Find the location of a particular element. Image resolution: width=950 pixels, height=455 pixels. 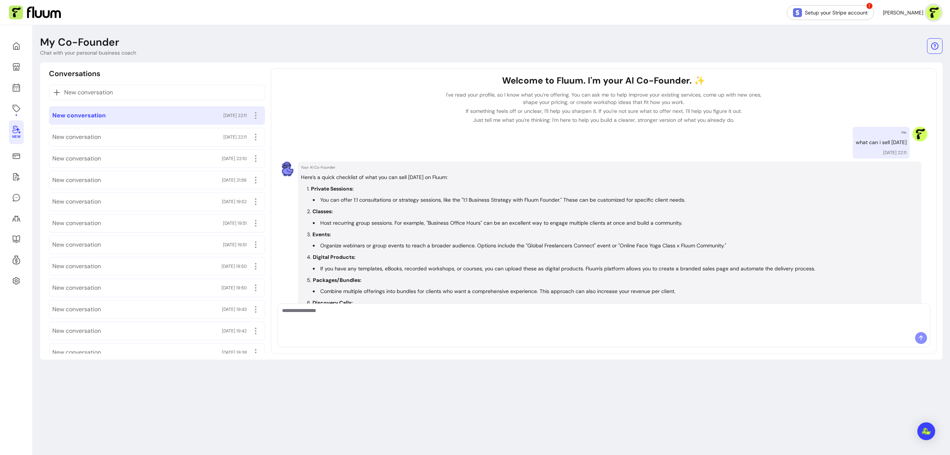

div: Open Intercom Messenger is located at coordinates (926, 431).